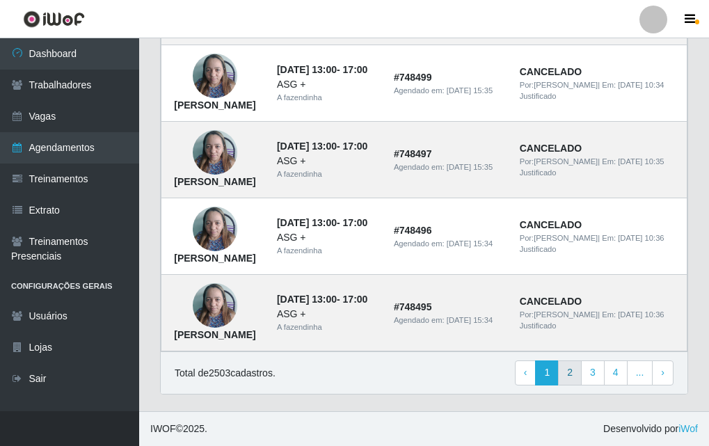  I want to click on a: 1, so click(547, 373).